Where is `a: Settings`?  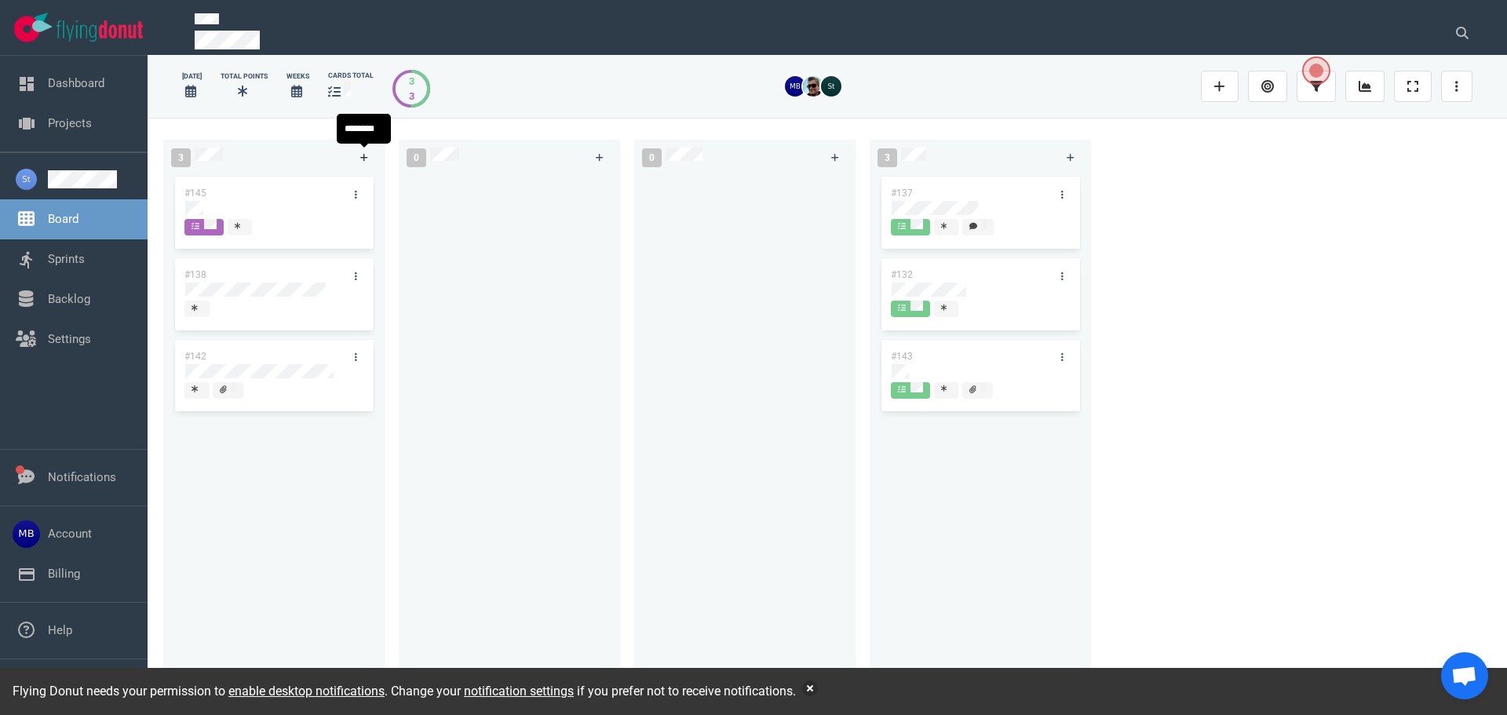 a: Settings is located at coordinates (69, 339).